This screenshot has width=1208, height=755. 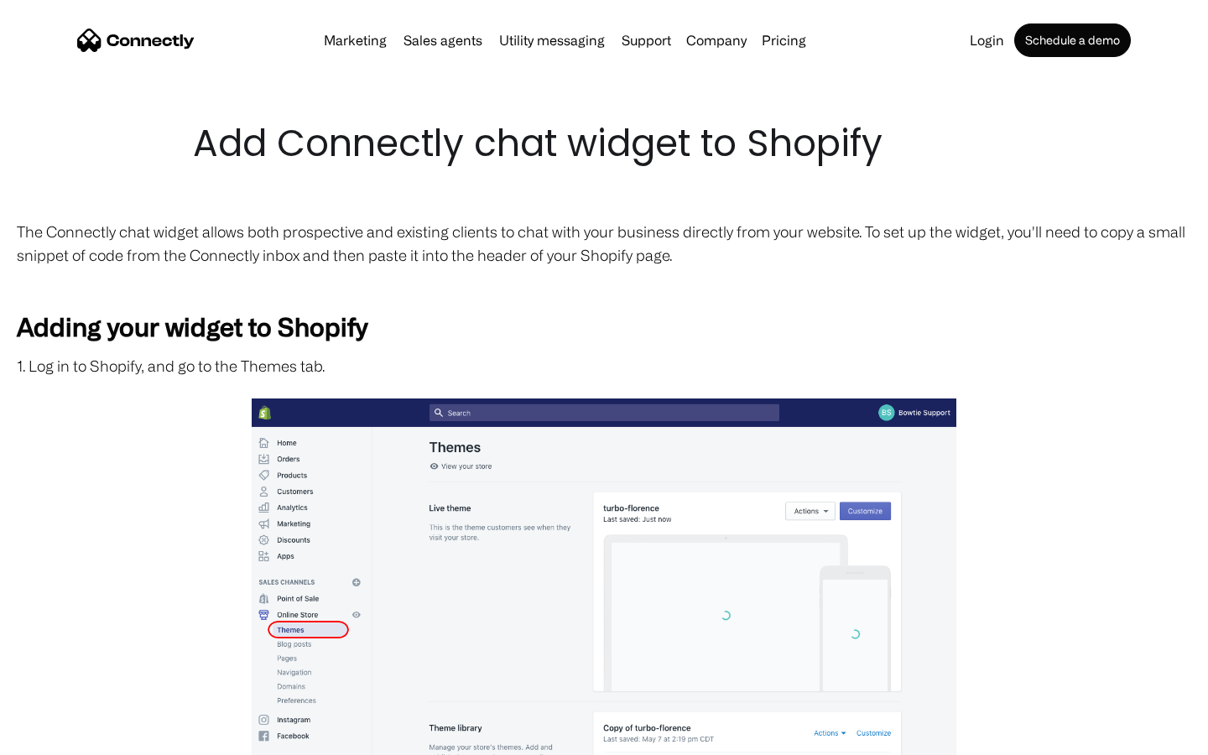 What do you see at coordinates (192, 326) in the screenshot?
I see `strong: Adding your widget to Shopify` at bounding box center [192, 326].